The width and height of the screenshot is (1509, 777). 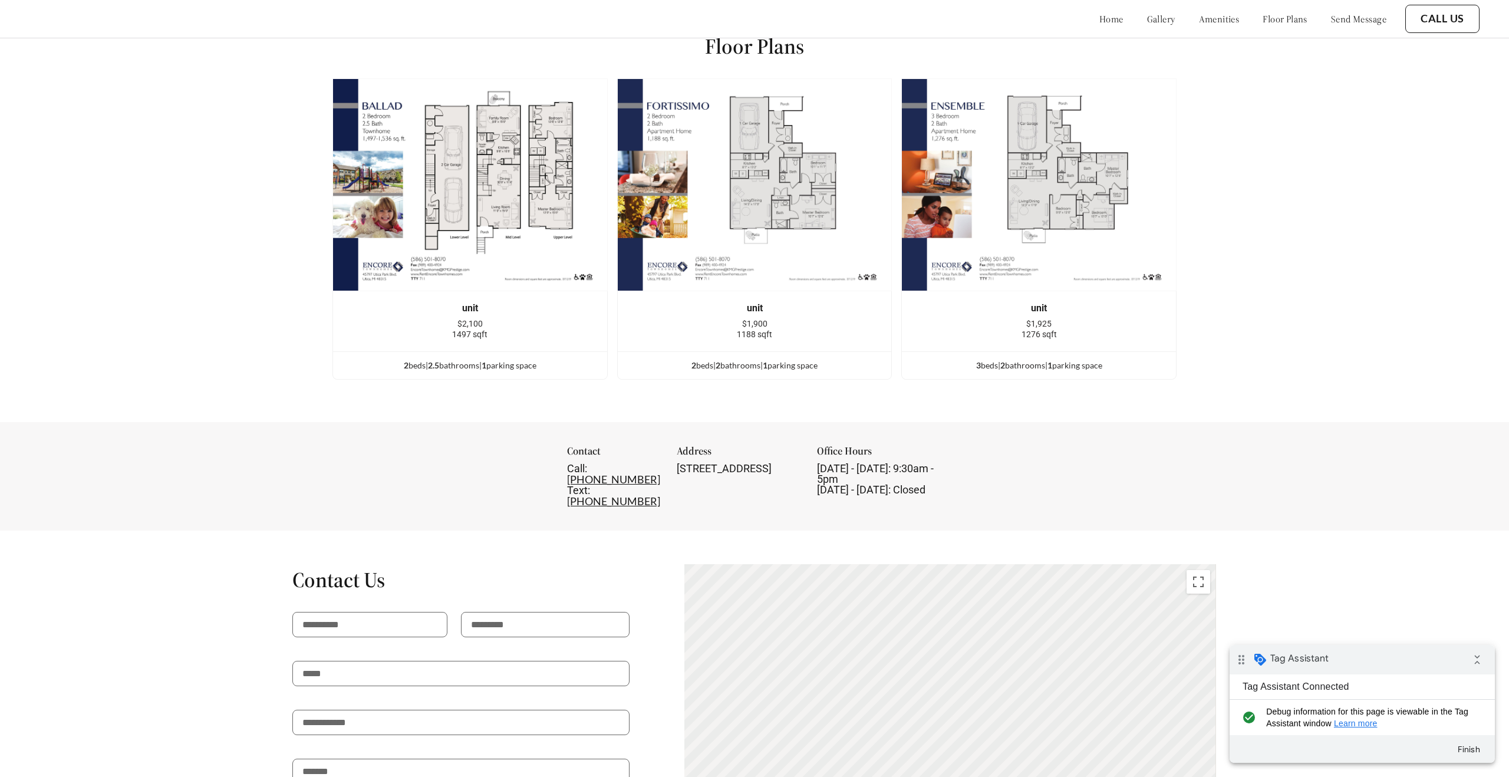 What do you see at coordinates (879, 454) in the screenshot?
I see `div: Office Hours` at bounding box center [879, 454].